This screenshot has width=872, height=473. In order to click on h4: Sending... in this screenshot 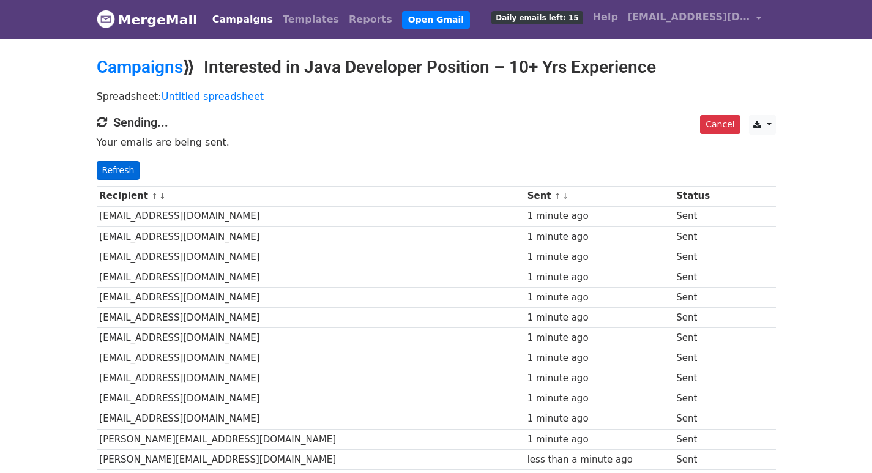, I will do `click(437, 122)`.